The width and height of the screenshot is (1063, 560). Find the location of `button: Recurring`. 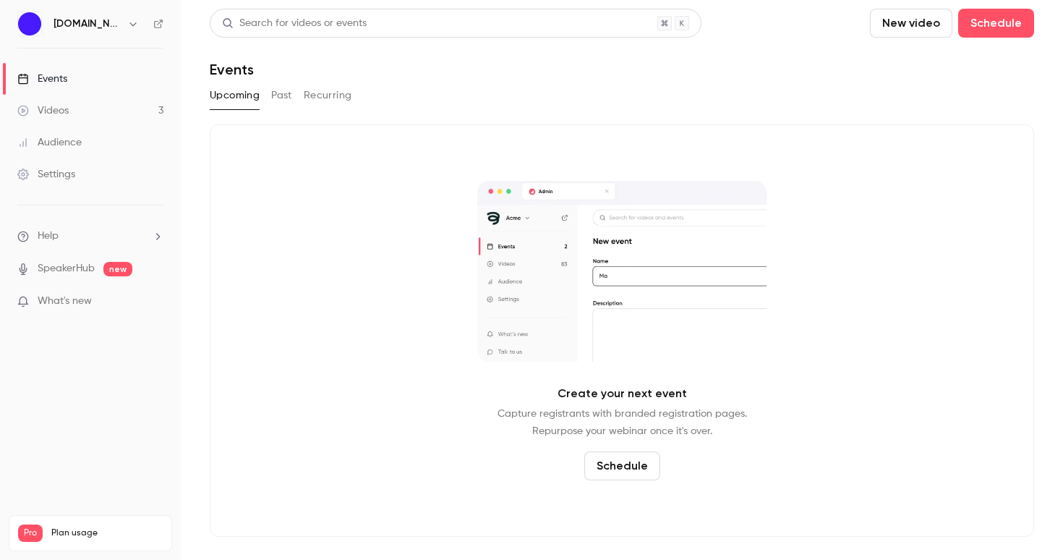

button: Recurring is located at coordinates (328, 95).